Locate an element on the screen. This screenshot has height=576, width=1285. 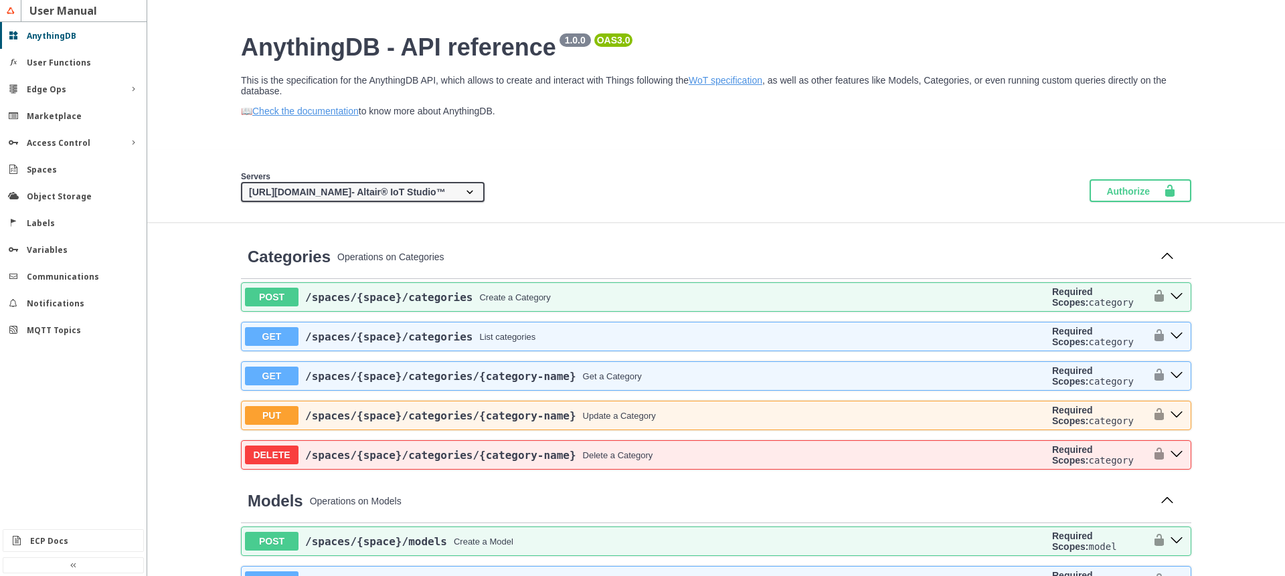
span: Servers is located at coordinates (256, 177).